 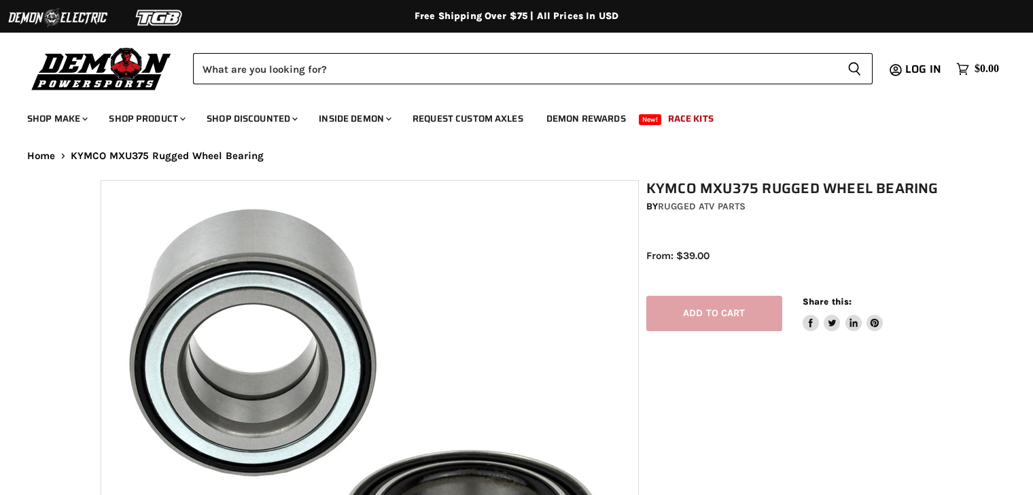 What do you see at coordinates (978, 69) in the screenshot?
I see `a: $0.00` at bounding box center [978, 69].